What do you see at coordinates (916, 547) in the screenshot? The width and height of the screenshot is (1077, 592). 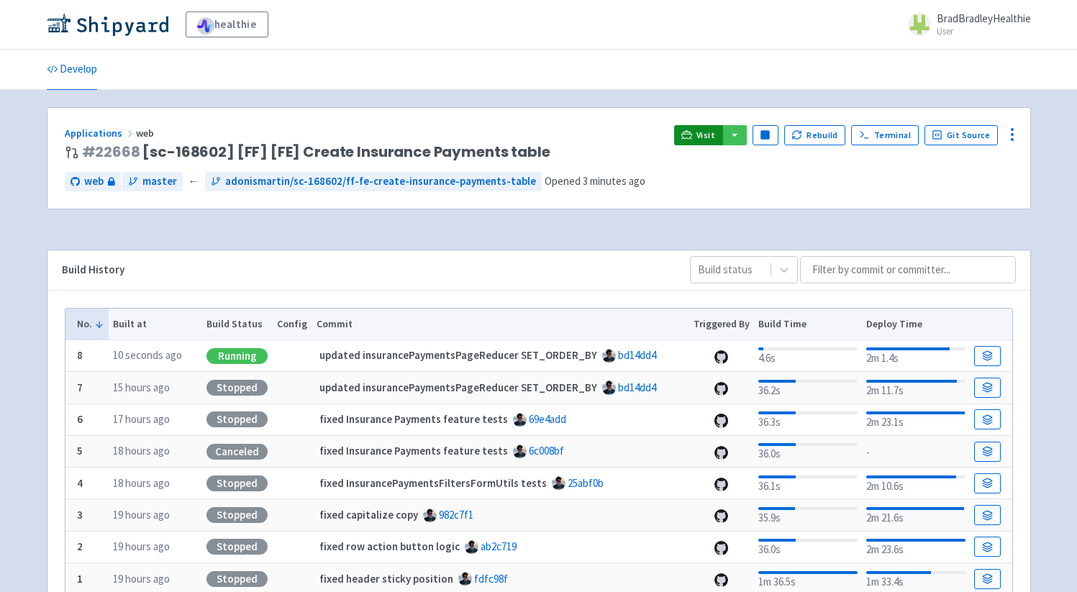 I see `div: 2m 23.6s` at bounding box center [916, 547].